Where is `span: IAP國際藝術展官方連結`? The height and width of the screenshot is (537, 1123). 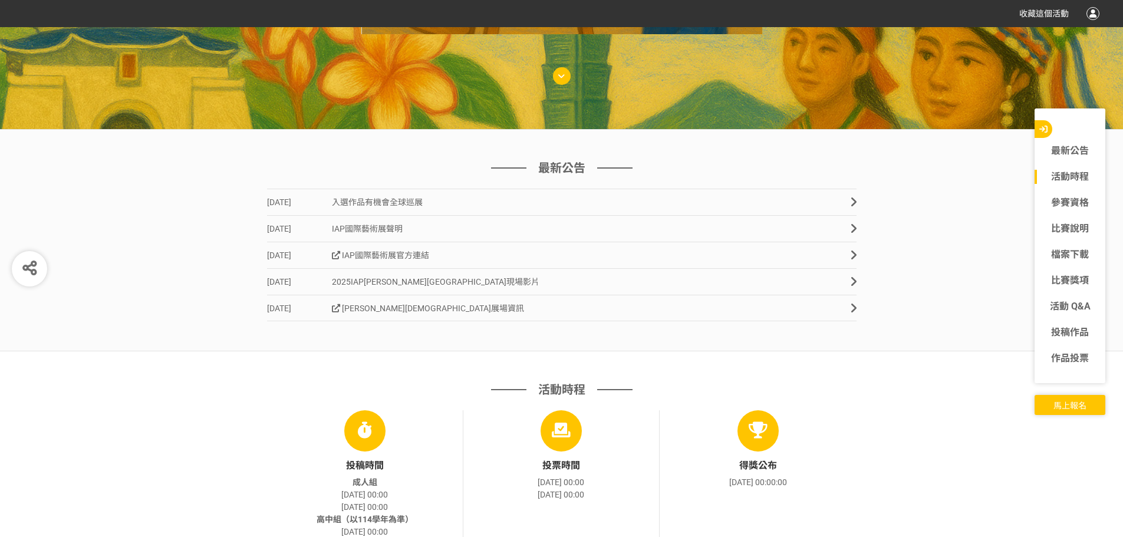 span: IAP國際藝術展官方連結 is located at coordinates (381, 255).